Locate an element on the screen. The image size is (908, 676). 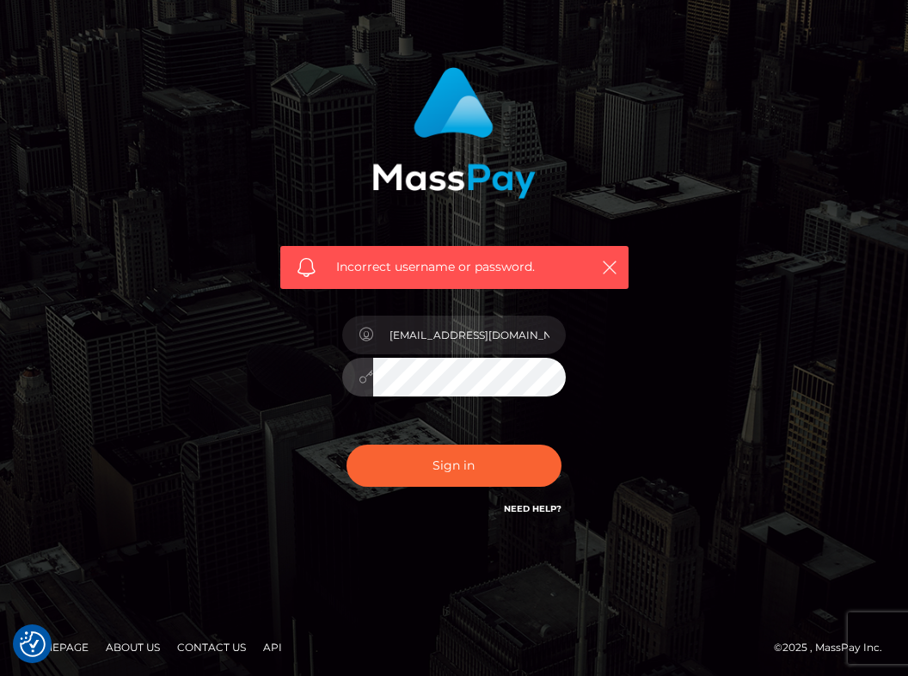
a: API is located at coordinates (272, 646).